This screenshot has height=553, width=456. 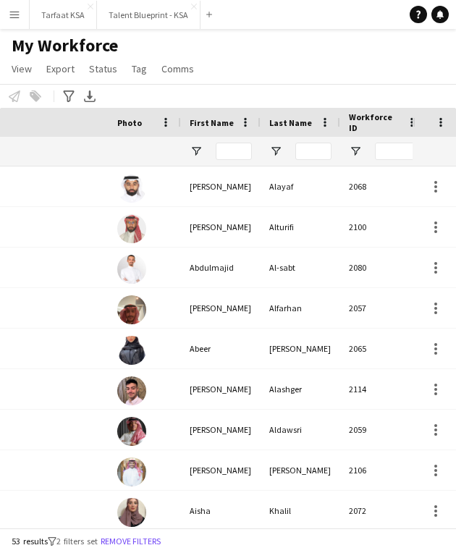 What do you see at coordinates (384, 510) in the screenshot?
I see `div: 2072` at bounding box center [384, 510].